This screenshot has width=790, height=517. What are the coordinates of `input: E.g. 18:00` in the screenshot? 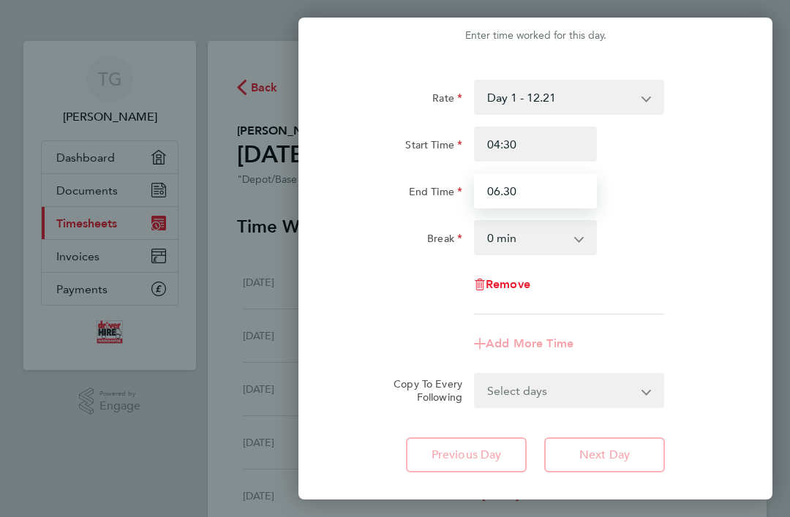 It's located at (535, 191).